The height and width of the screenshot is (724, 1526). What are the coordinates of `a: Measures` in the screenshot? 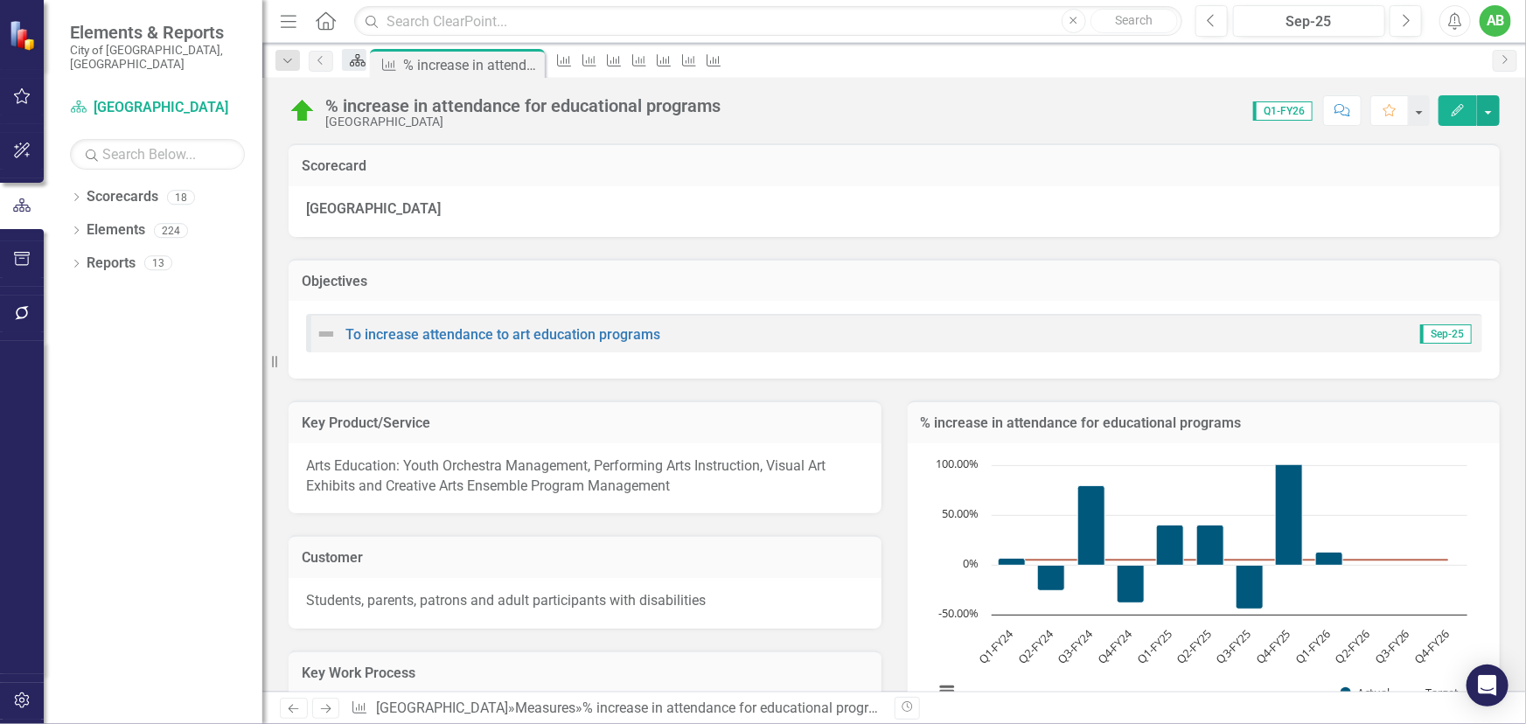 It's located at (545, 708).